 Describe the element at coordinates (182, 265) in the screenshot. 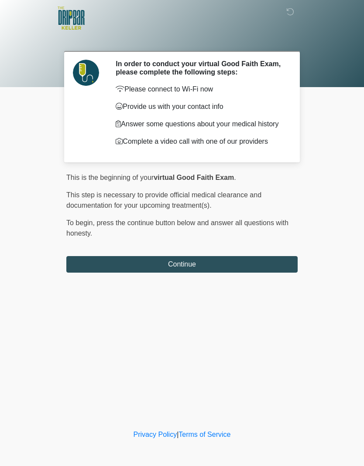

I see `button: Continue` at that location.